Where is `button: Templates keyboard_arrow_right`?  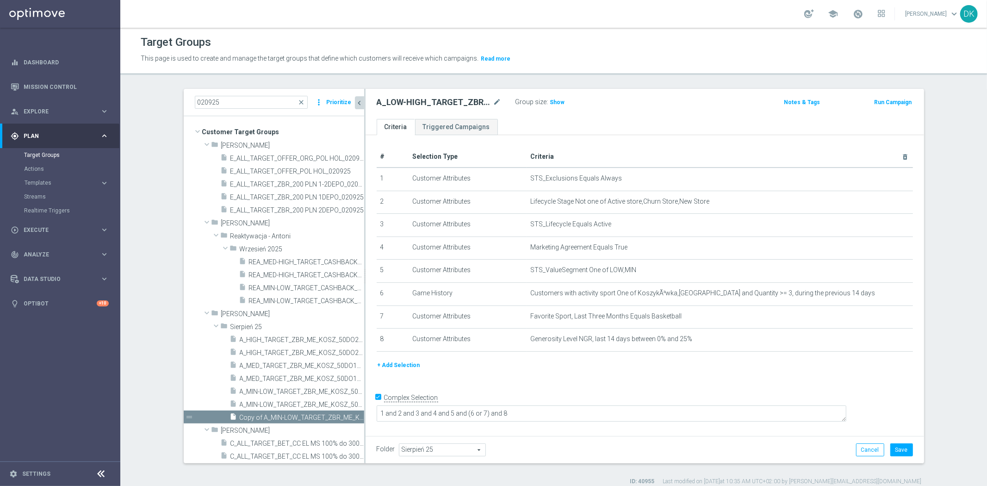 button: Templates keyboard_arrow_right is located at coordinates (67, 183).